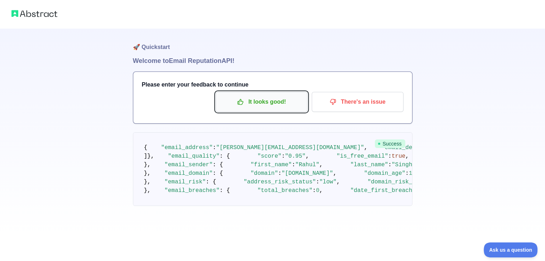  I want to click on h3: Please enter your feedback to continue, so click(273, 85).